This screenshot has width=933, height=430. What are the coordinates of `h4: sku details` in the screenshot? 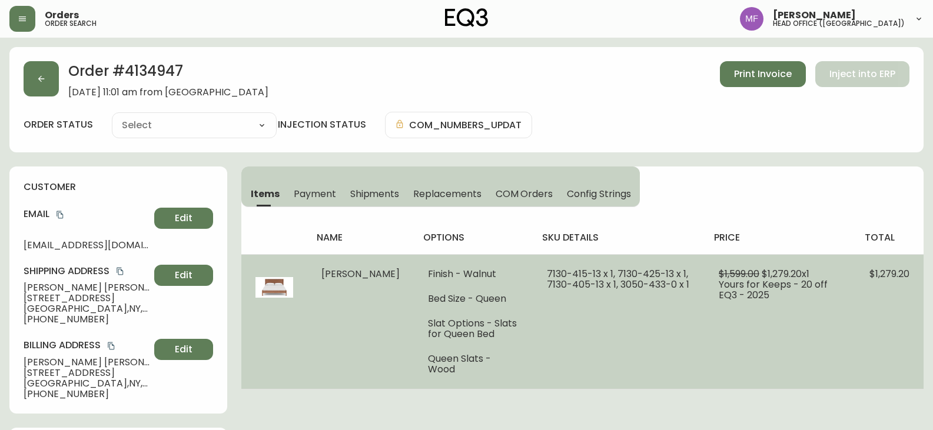 It's located at (619, 238).